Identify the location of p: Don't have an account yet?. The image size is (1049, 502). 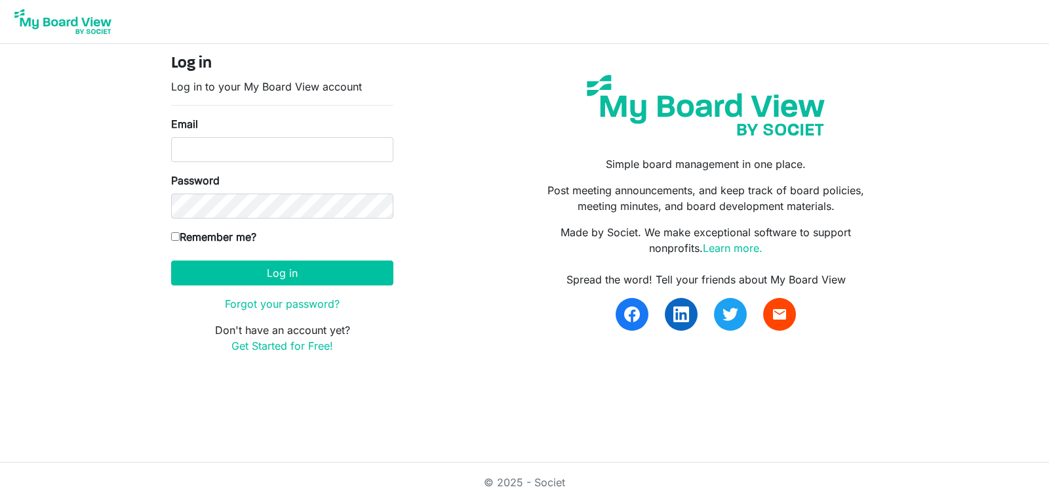
(282, 338).